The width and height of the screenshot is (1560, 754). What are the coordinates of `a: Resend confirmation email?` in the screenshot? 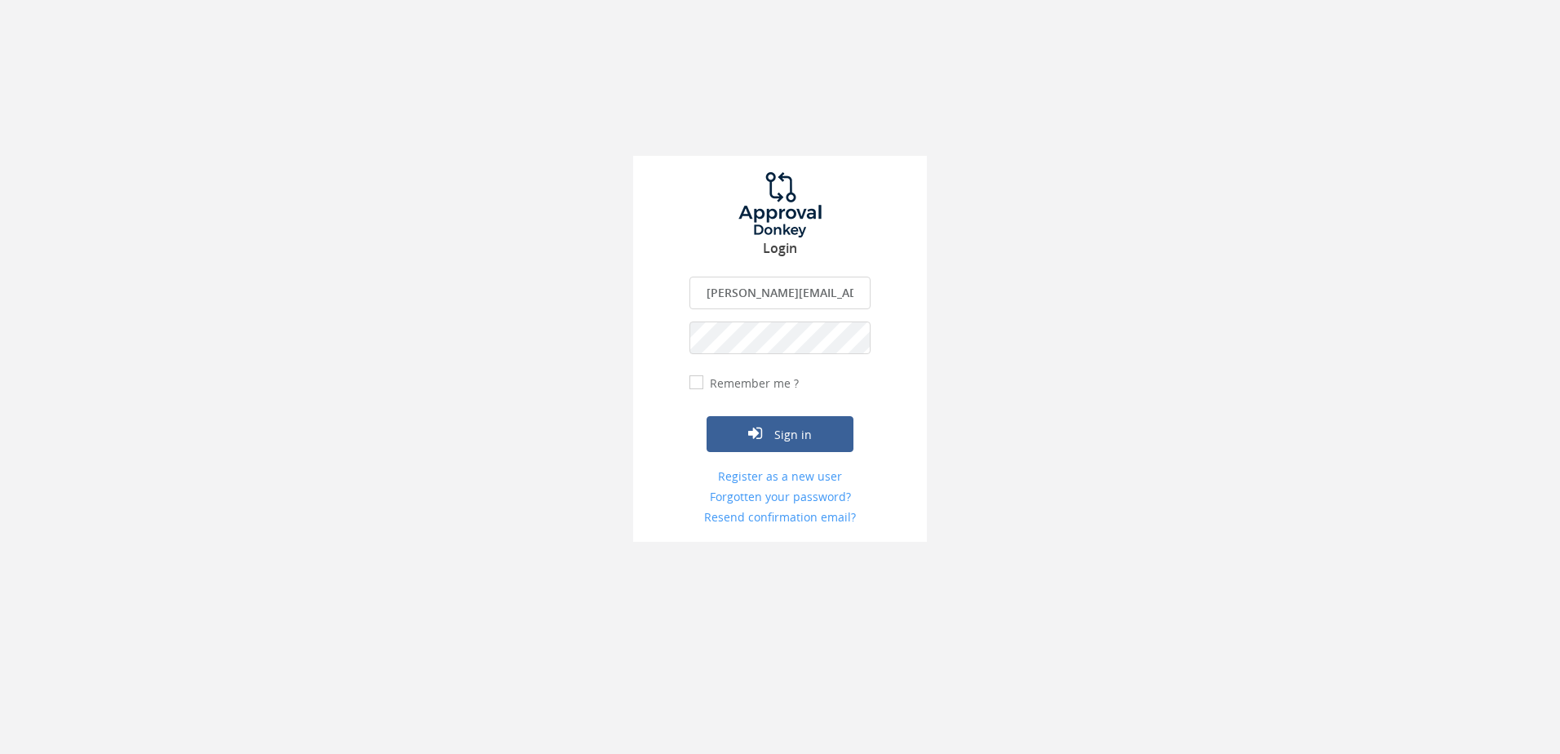 It's located at (780, 517).